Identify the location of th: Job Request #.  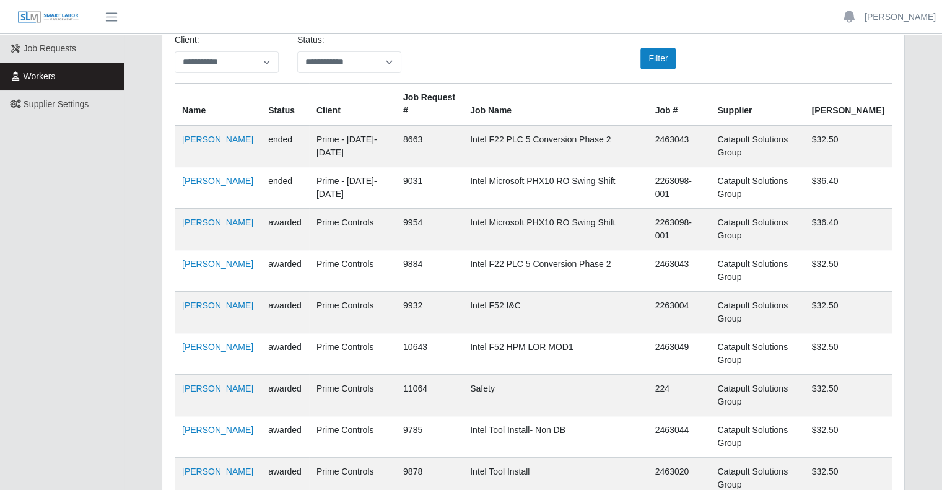
(429, 105).